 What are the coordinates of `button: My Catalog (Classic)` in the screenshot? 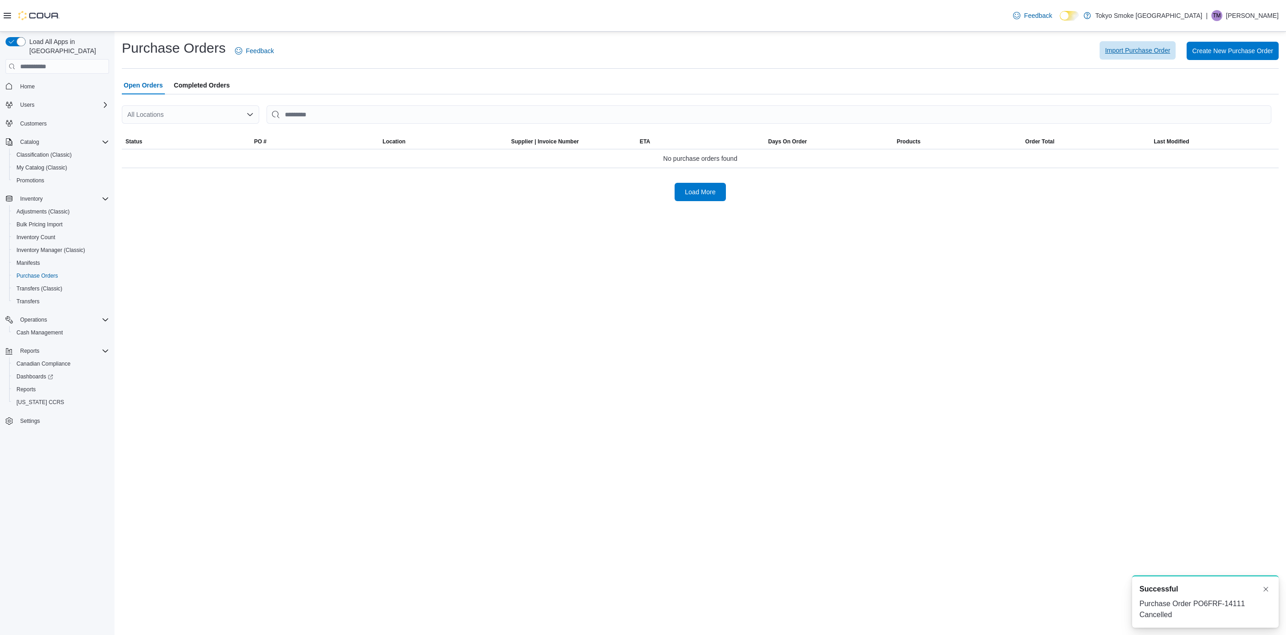 It's located at (61, 168).